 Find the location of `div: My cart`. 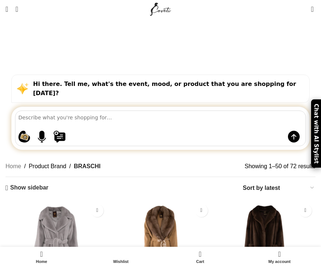

div: My cart is located at coordinates (200, 257).